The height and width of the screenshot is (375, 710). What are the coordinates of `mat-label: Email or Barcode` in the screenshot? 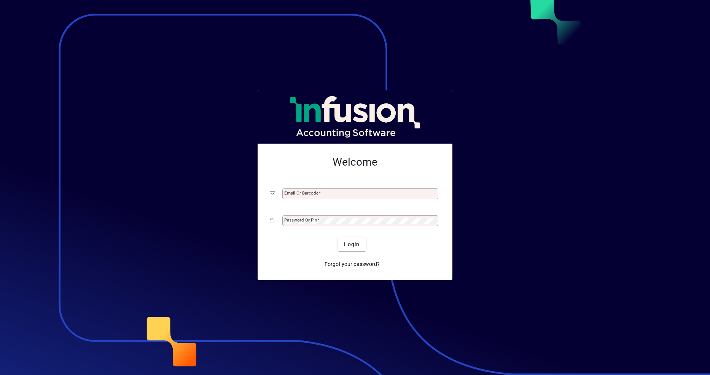 It's located at (301, 193).